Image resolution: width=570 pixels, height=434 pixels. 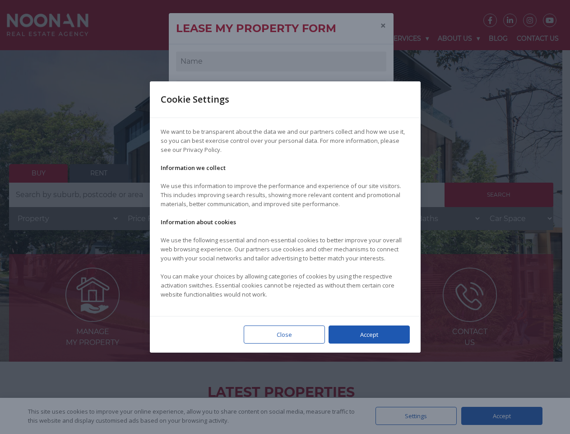 What do you see at coordinates (198, 222) in the screenshot?
I see `strong: Information about cookies` at bounding box center [198, 222].